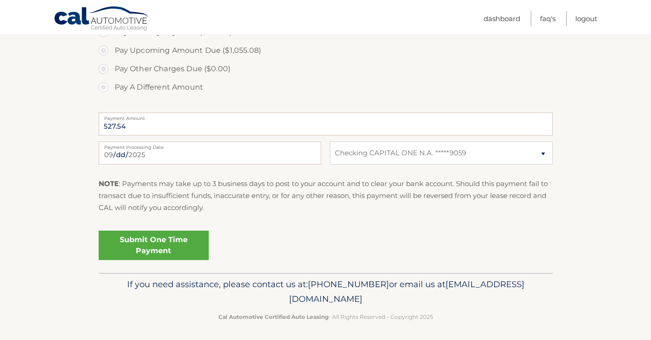  Describe the element at coordinates (210, 145) in the screenshot. I see `label: Payment Processing Date` at that location.